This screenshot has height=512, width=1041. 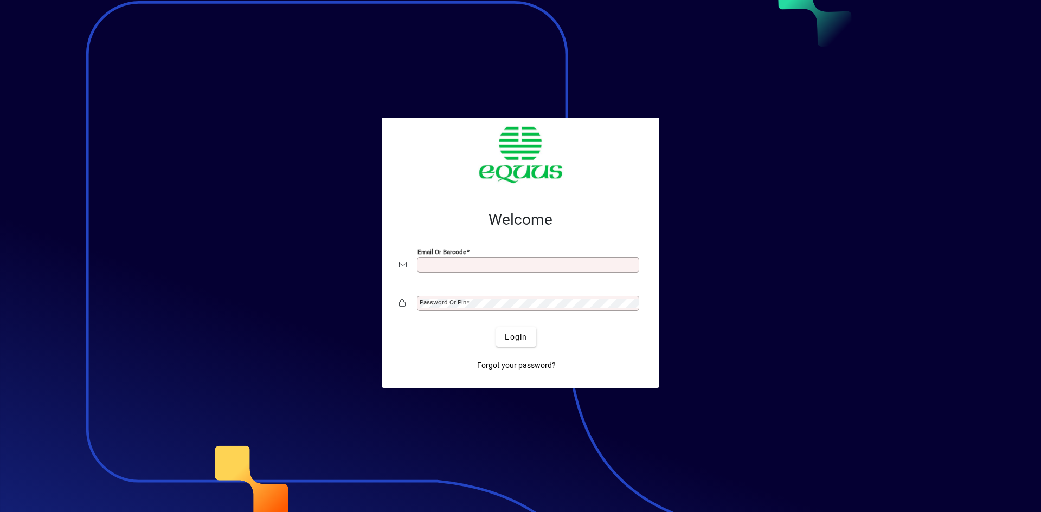 What do you see at coordinates (516, 365) in the screenshot?
I see `span: Forgot your password?` at bounding box center [516, 365].